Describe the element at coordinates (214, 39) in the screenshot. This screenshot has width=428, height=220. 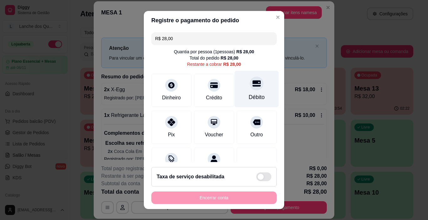
I see `input: Ex.: hambúrguer de cordeiro` at that location.